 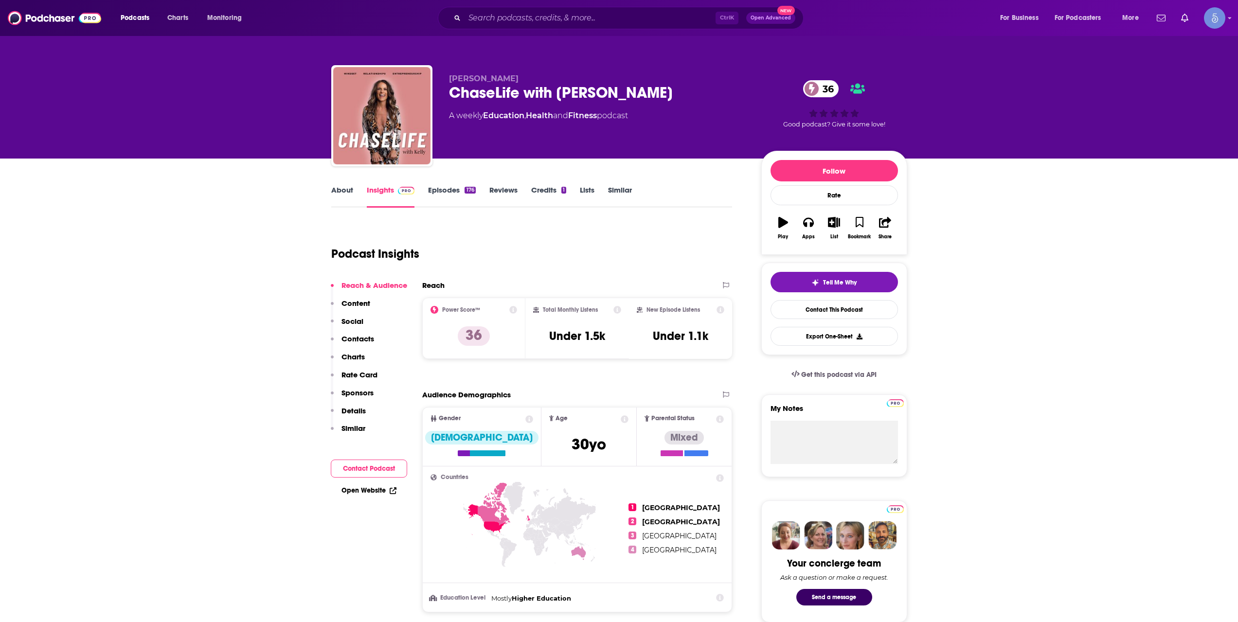 I want to click on p: Sponsors, so click(x=358, y=393).